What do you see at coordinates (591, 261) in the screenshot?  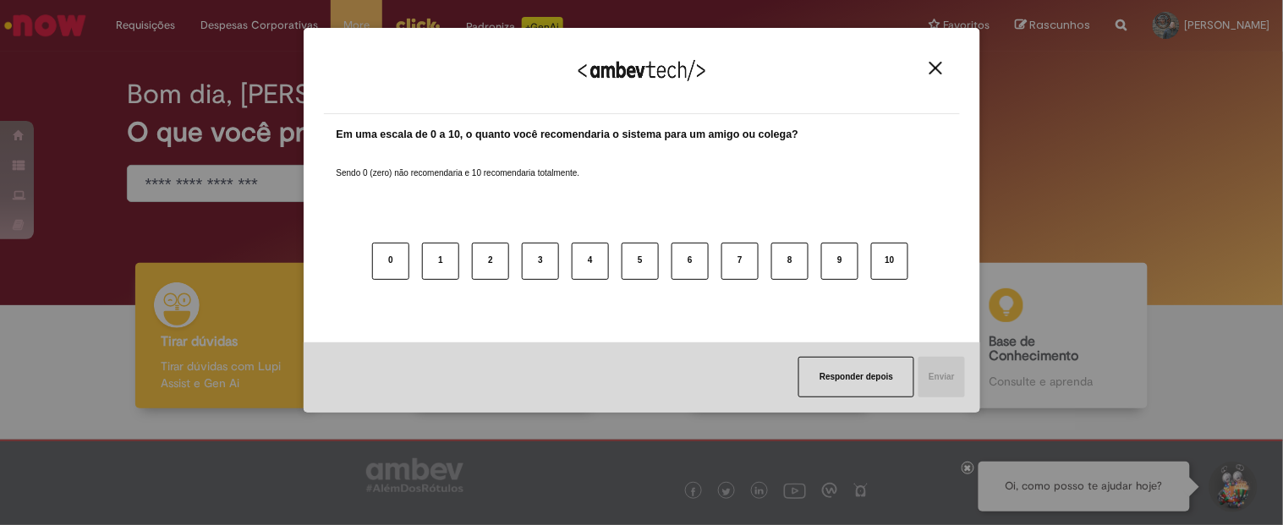 I see `button: 4` at bounding box center [591, 261].